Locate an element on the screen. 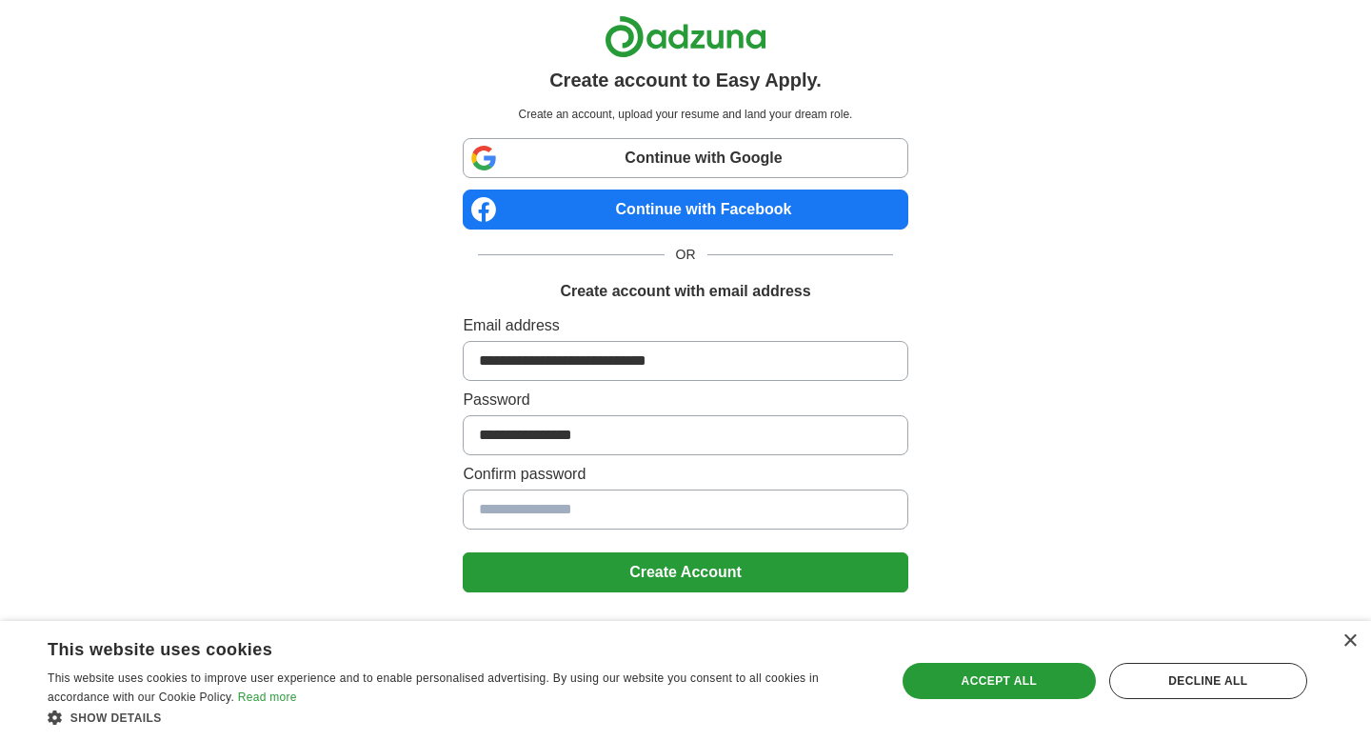 This screenshot has width=1371, height=741. div: Accept all is located at coordinates (998, 681).